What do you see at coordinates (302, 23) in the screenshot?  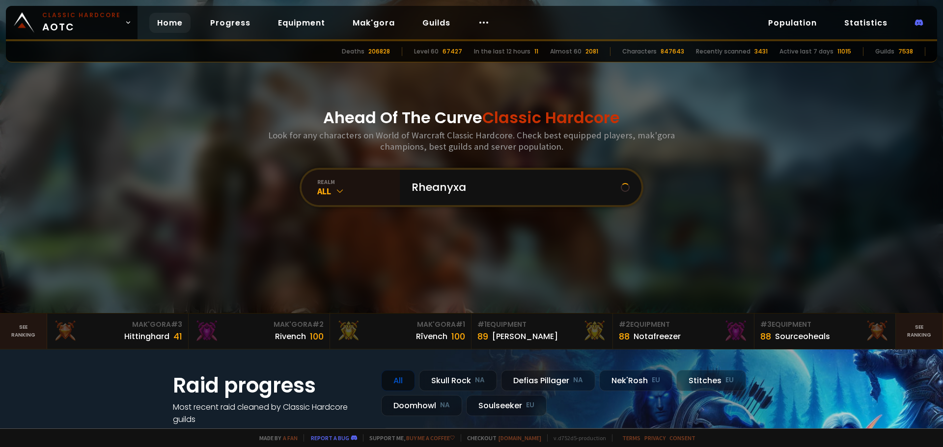 I see `a: Equipment` at bounding box center [302, 23].